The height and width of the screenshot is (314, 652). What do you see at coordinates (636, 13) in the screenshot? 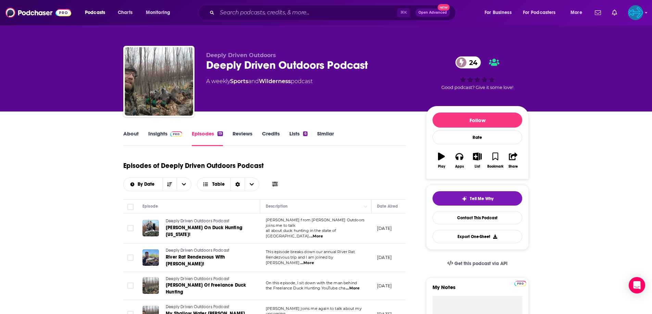
I see `span: Logged in as backbonemedia` at bounding box center [636, 13].